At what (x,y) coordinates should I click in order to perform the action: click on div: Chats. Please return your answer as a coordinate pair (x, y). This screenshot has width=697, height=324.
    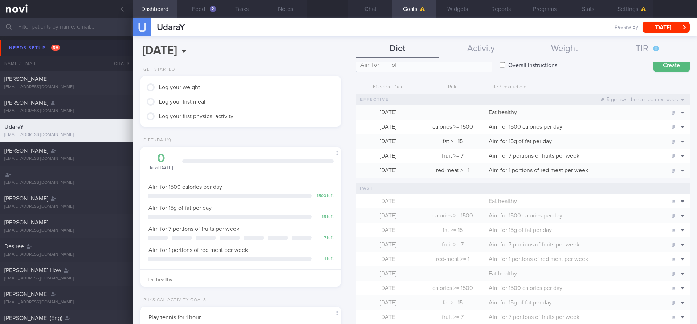
    Looking at the image, I should click on (119, 63).